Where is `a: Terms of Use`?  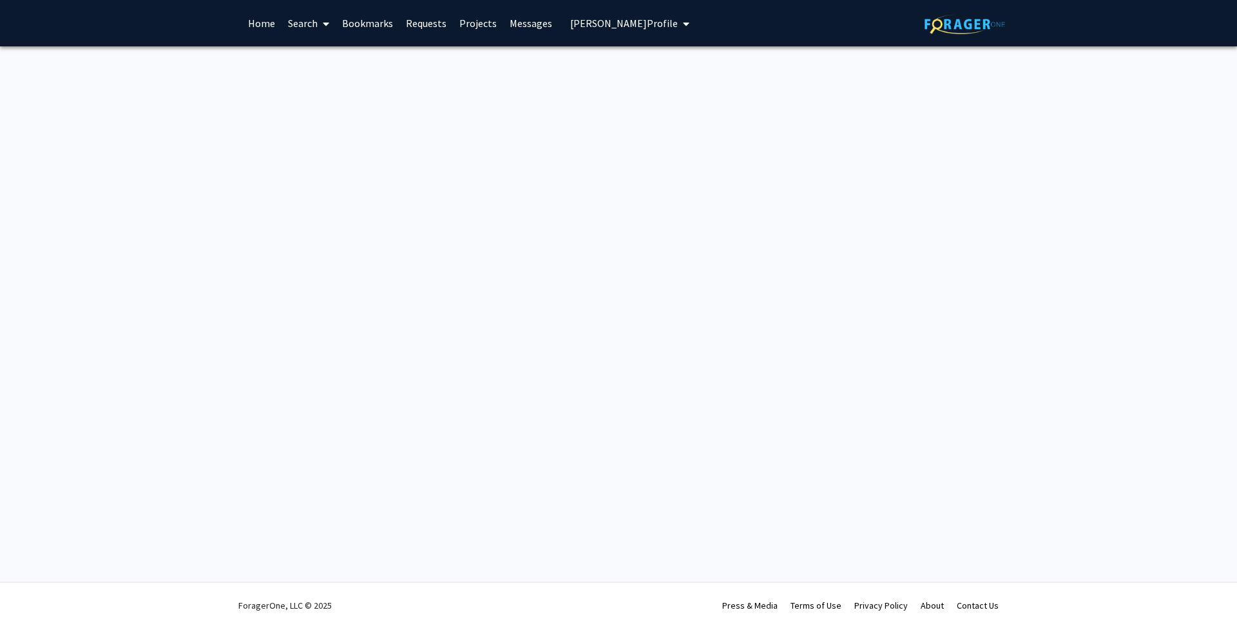
a: Terms of Use is located at coordinates (815, 605).